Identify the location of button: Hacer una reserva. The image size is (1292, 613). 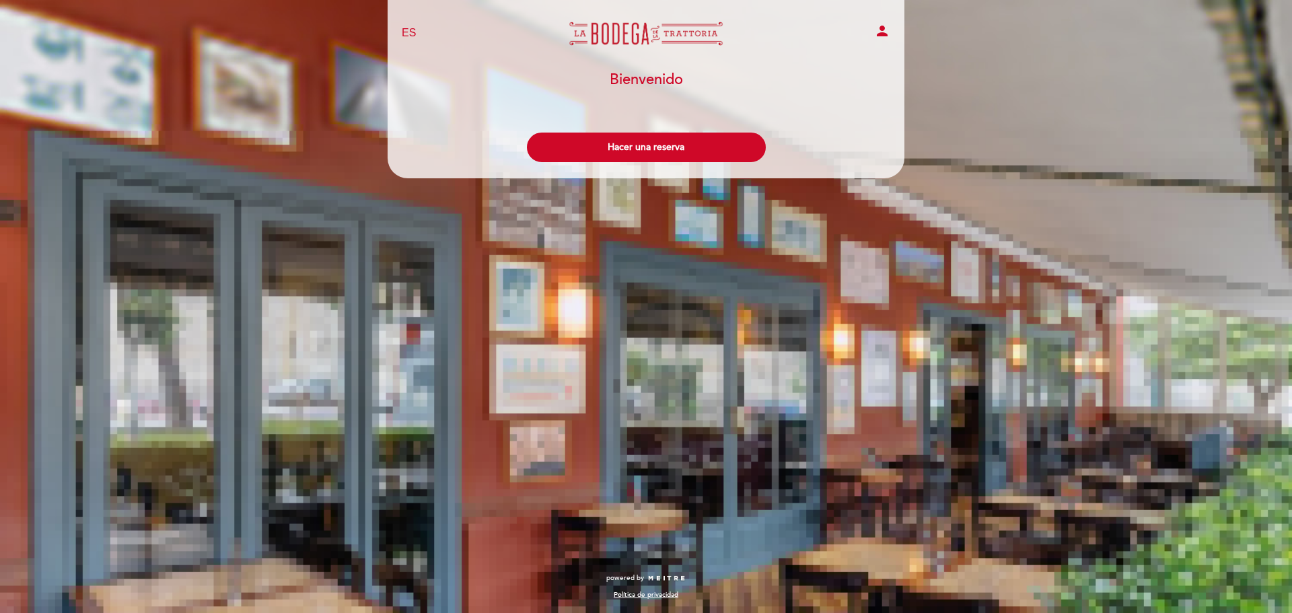
(646, 147).